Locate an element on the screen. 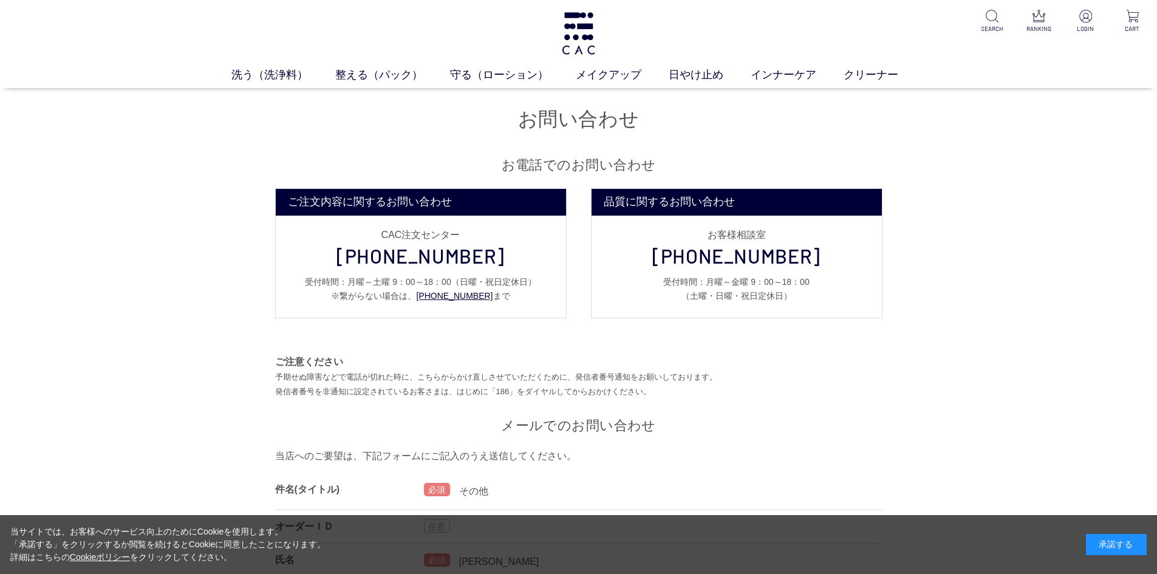 The height and width of the screenshot is (574, 1157). a: メイクアップ is located at coordinates (622, 75).